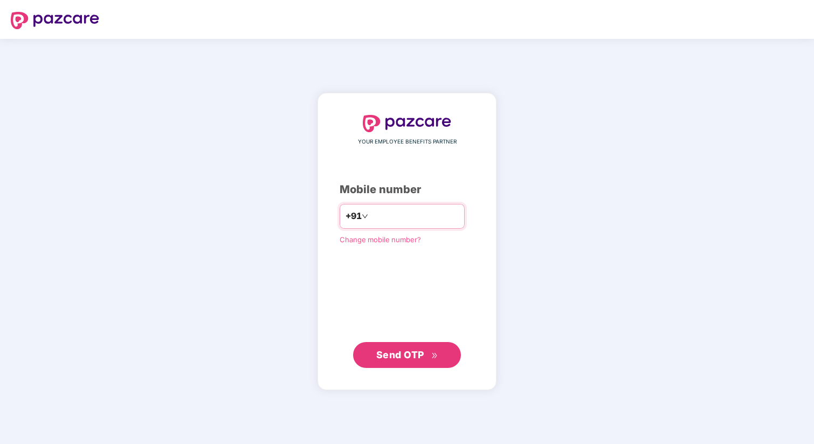 This screenshot has height=444, width=814. What do you see at coordinates (380, 239) in the screenshot?
I see `span: Change mobile number?` at bounding box center [380, 239].